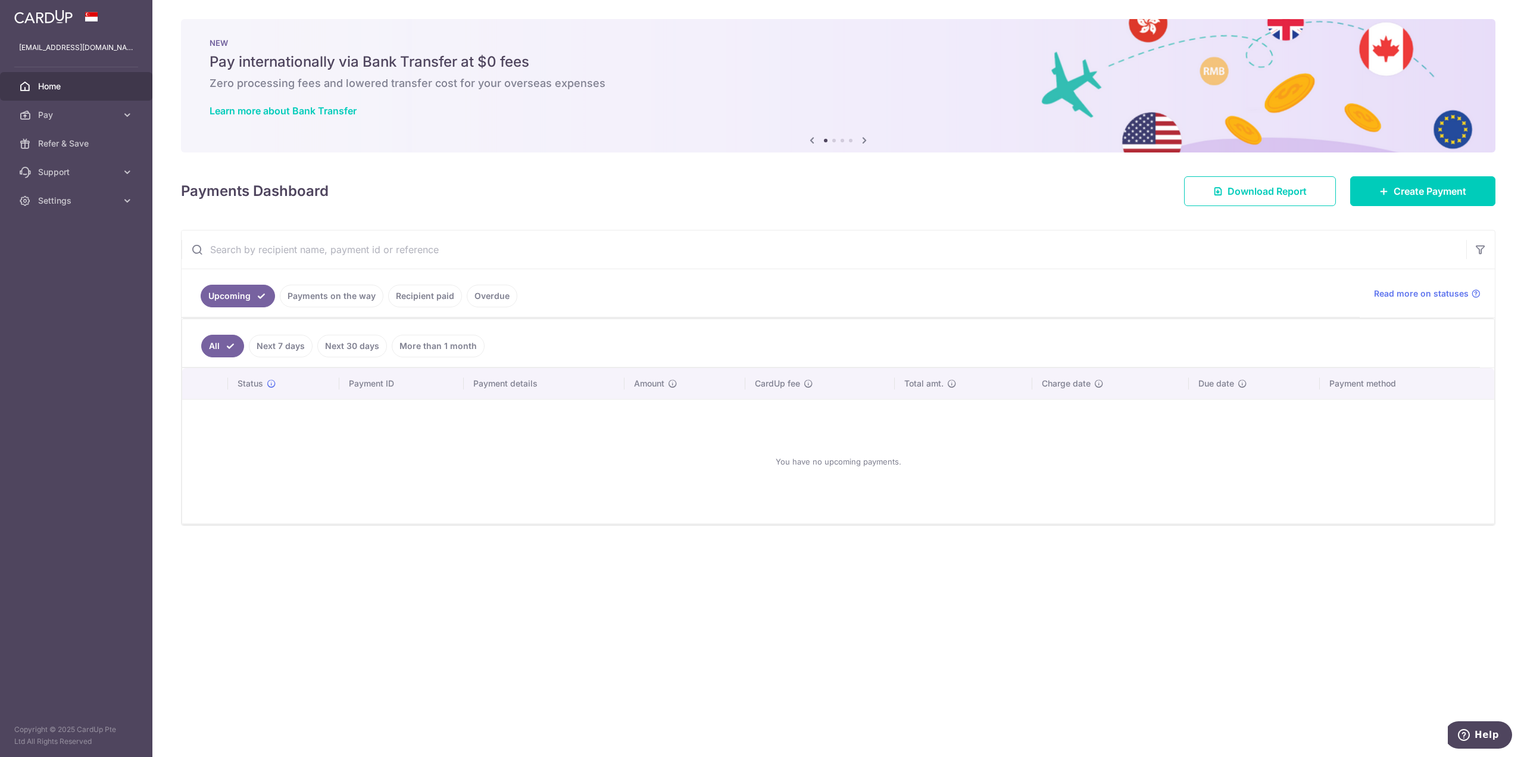  I want to click on th: Payment method, so click(1407, 383).